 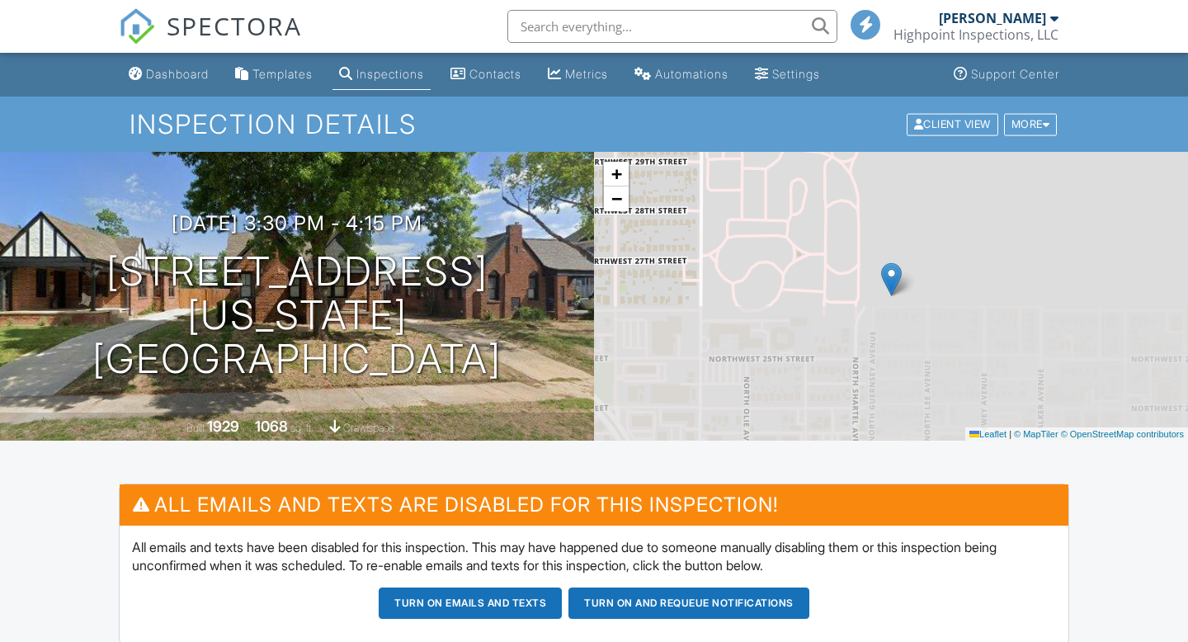 What do you see at coordinates (616, 174) in the screenshot?
I see `a: Zoom in` at bounding box center [616, 174].